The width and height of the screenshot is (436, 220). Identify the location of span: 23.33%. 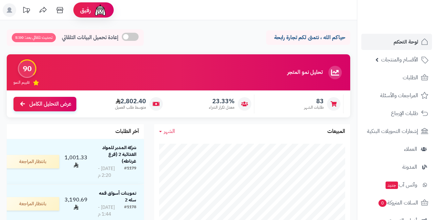
(222, 101).